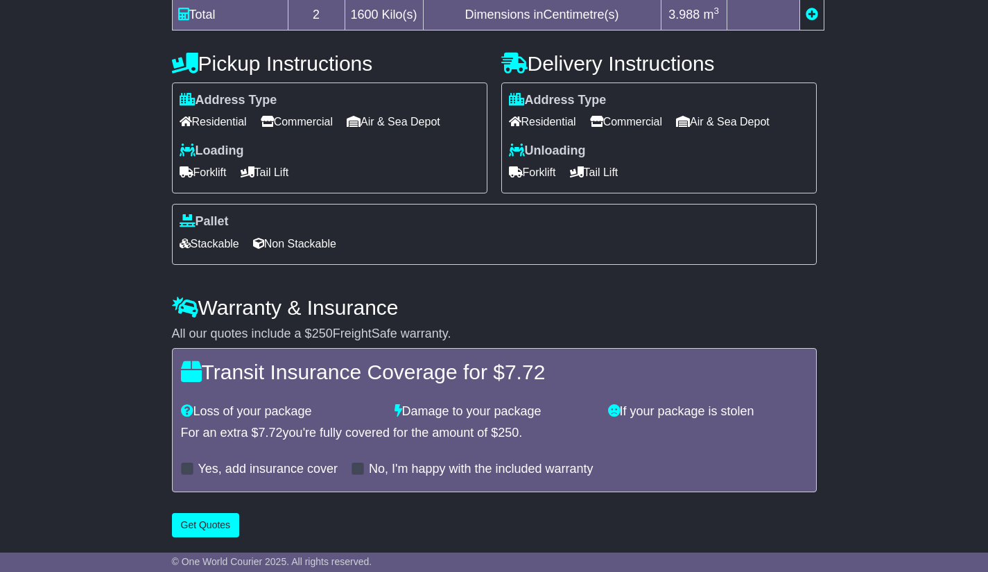 The height and width of the screenshot is (572, 988). What do you see at coordinates (659, 63) in the screenshot?
I see `h4: Delivery Instructions` at bounding box center [659, 63].